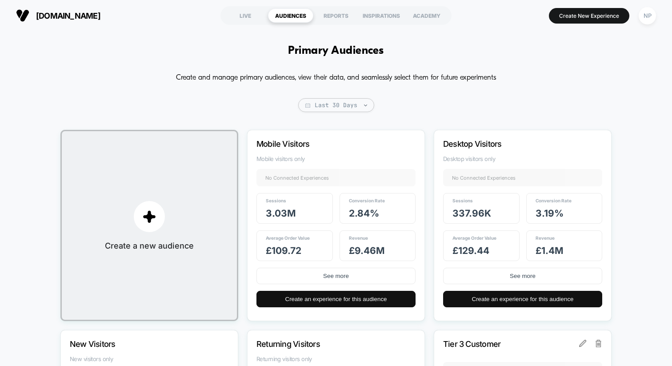 This screenshot has height=366, width=672. I want to click on span: 3.03M, so click(281, 213).